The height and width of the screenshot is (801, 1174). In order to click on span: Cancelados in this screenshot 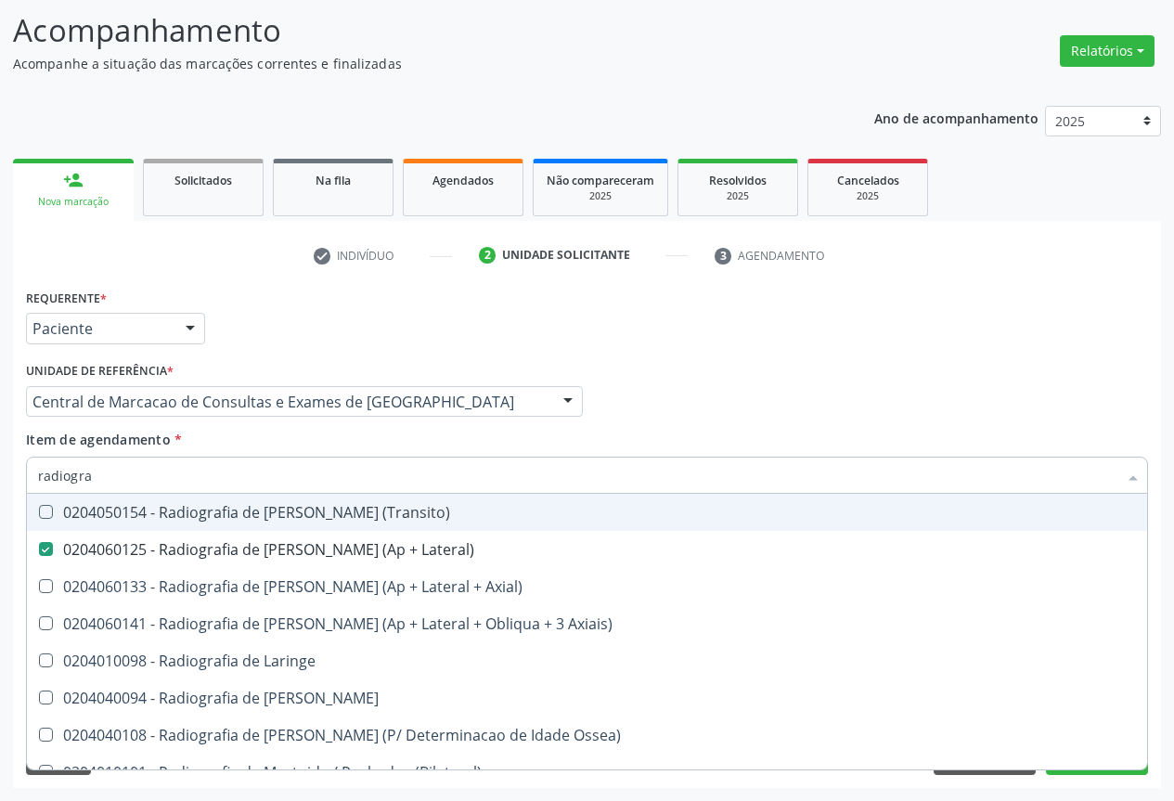, I will do `click(868, 180)`.